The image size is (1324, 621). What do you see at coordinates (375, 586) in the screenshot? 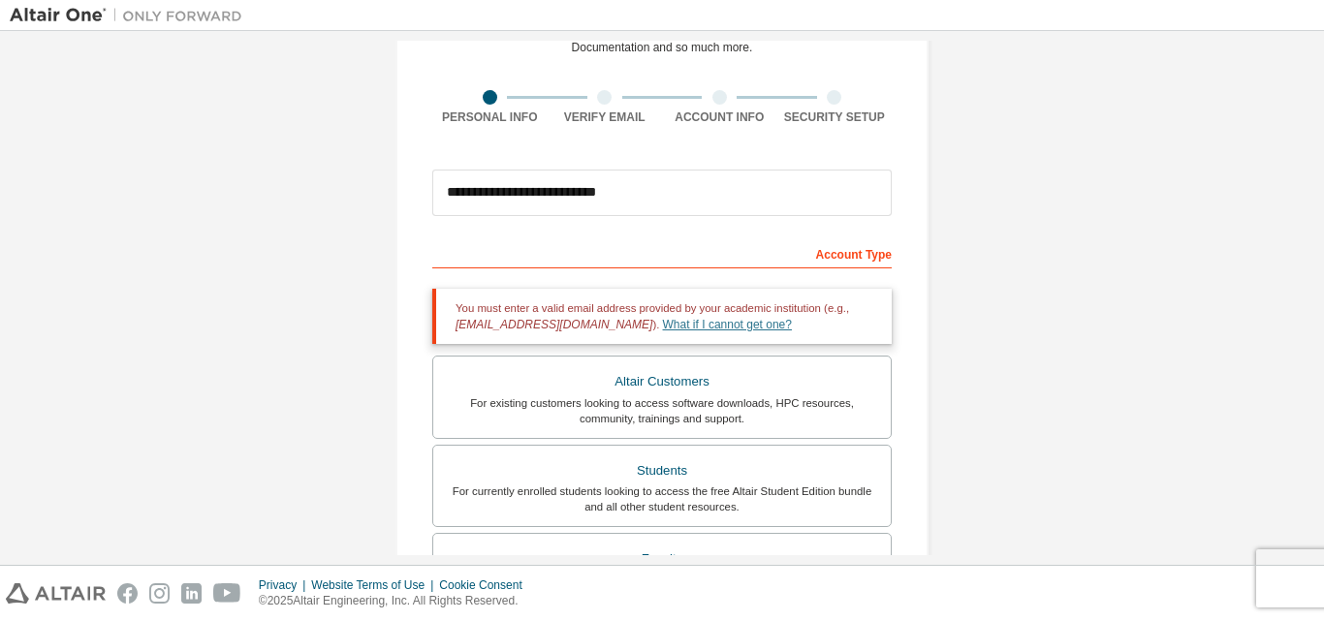
I see `div: Website Terms of Use` at bounding box center [375, 586].